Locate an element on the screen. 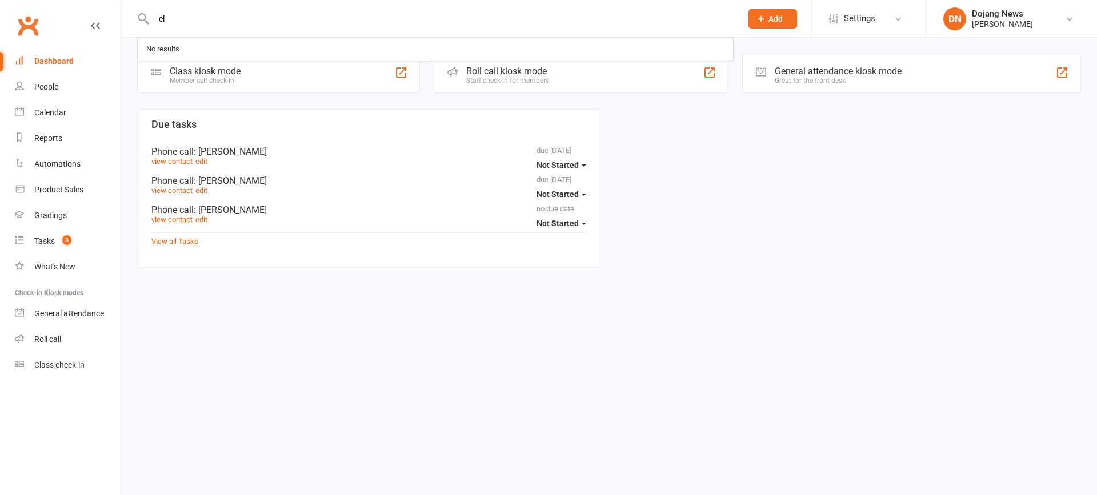 Image resolution: width=1097 pixels, height=495 pixels. a: General attendance kiosk mode is located at coordinates (67, 314).